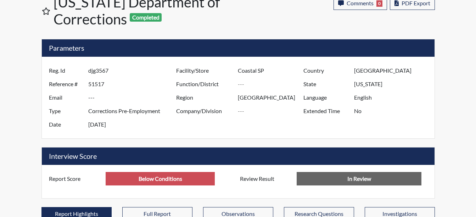 The height and width of the screenshot is (217, 476). What do you see at coordinates (238, 156) in the screenshot?
I see `h5: Interview Score` at bounding box center [238, 156].